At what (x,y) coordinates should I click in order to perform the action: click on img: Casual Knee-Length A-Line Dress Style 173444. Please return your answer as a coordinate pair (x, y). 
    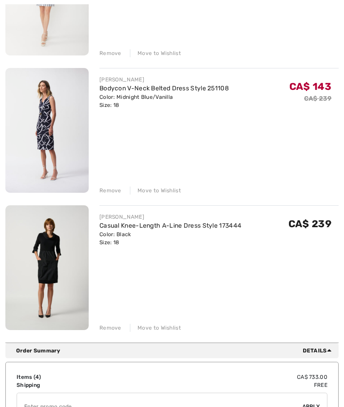
    Looking at the image, I should click on (47, 268).